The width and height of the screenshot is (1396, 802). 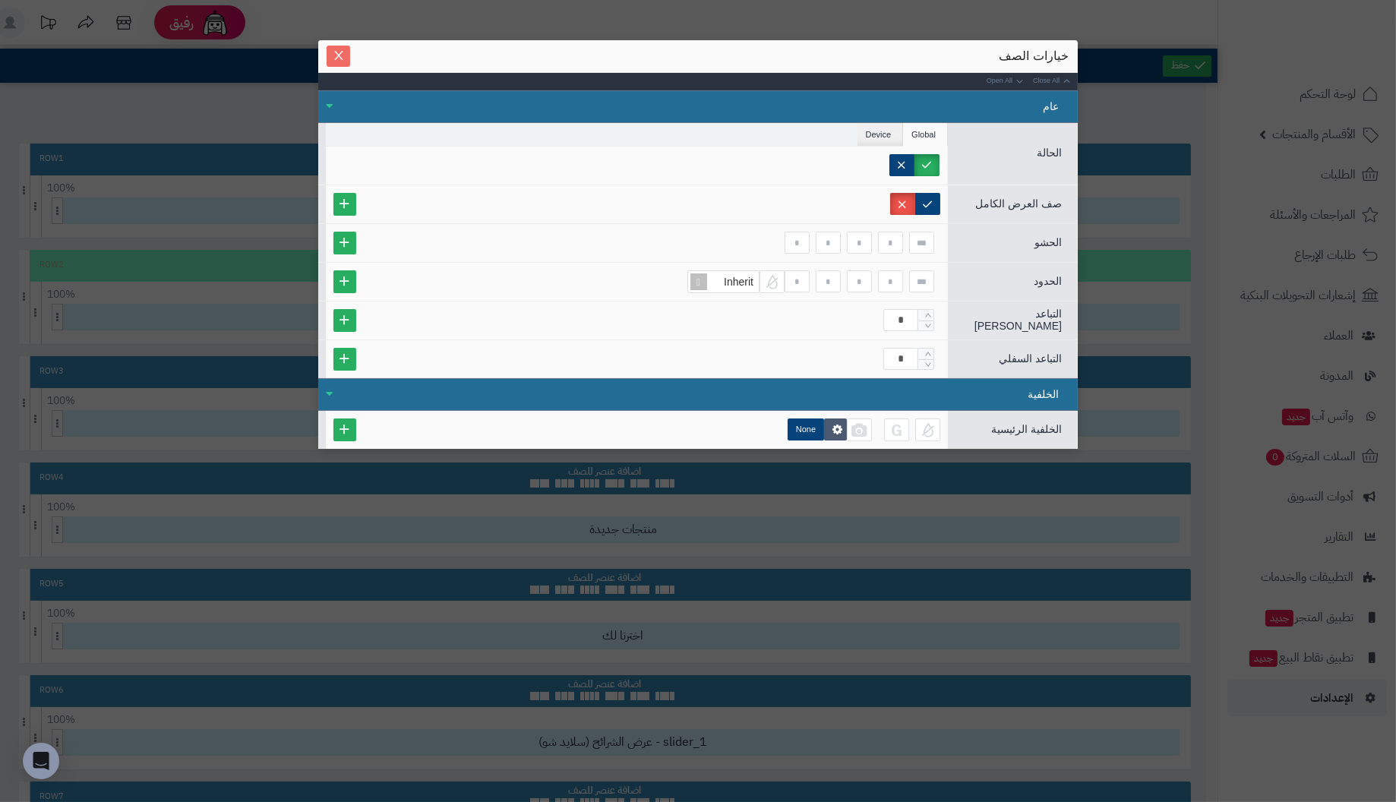 I want to click on button: Close, so click(x=338, y=56).